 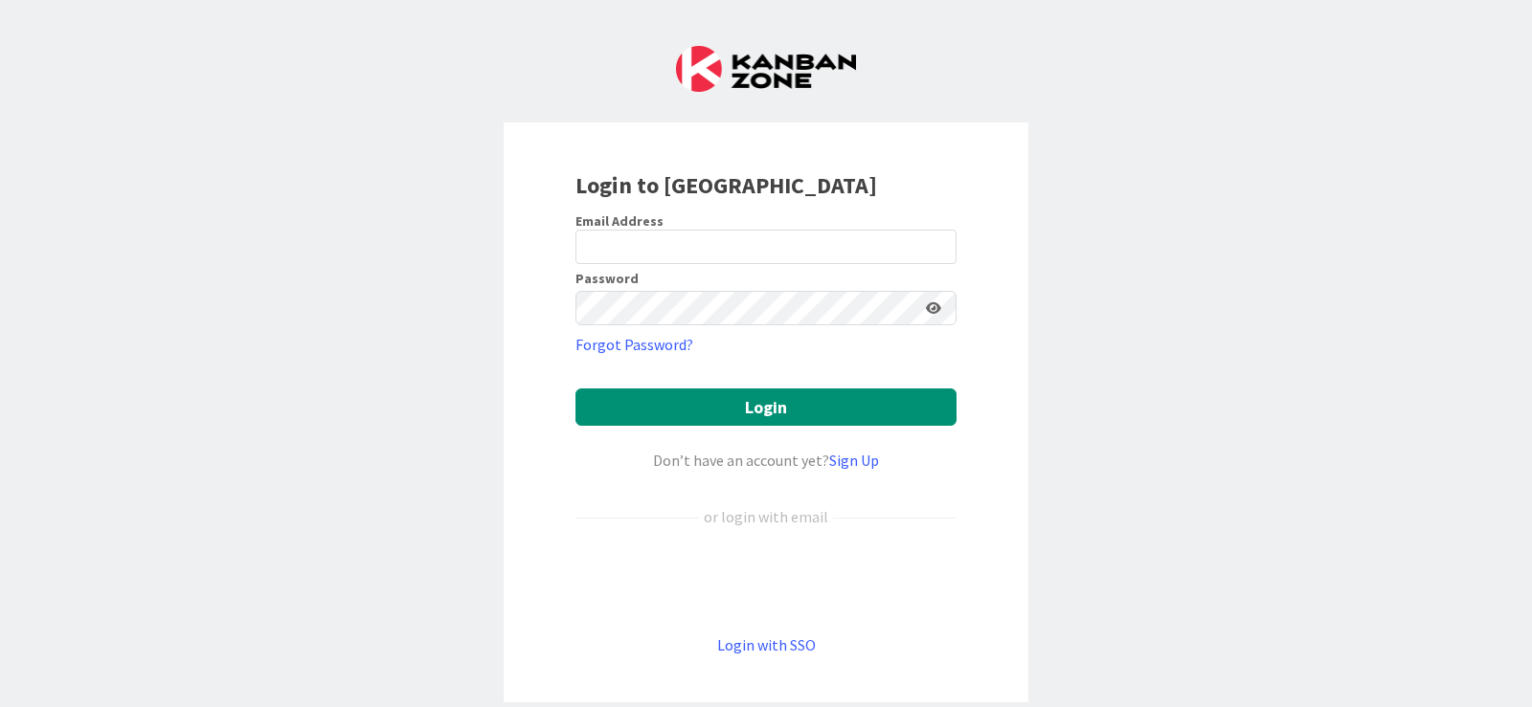 What do you see at coordinates (607, 279) in the screenshot?
I see `label: Password` at bounding box center [607, 279].